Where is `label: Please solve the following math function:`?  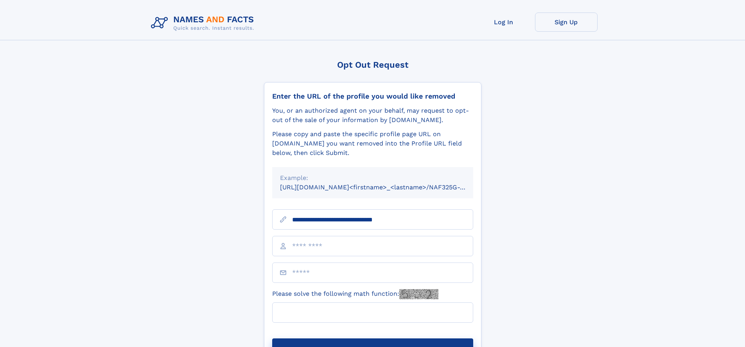
label: Please solve the following math function: is located at coordinates (355, 294).